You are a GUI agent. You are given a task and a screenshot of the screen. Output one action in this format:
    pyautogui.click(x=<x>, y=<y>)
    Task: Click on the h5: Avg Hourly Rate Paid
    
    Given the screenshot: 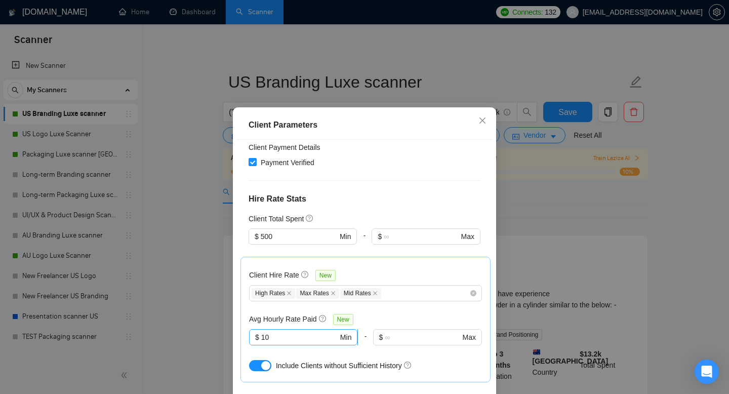 What is the action you would take?
    pyautogui.click(x=283, y=319)
    